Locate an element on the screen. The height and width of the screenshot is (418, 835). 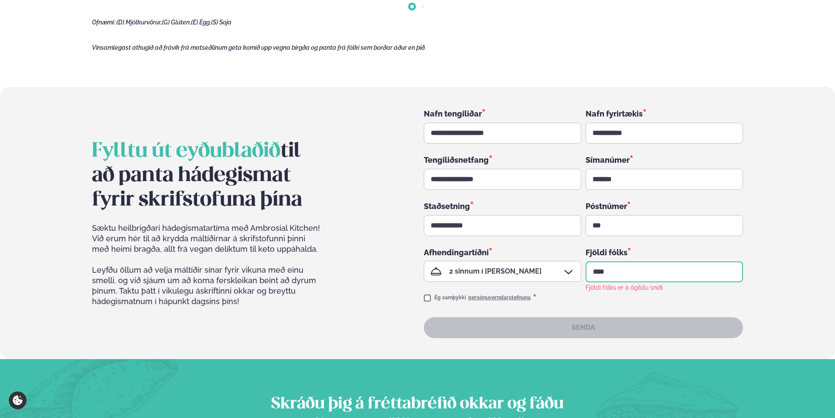
div: Fjöldi fólks er á ógildu sniði is located at coordinates (624, 287).